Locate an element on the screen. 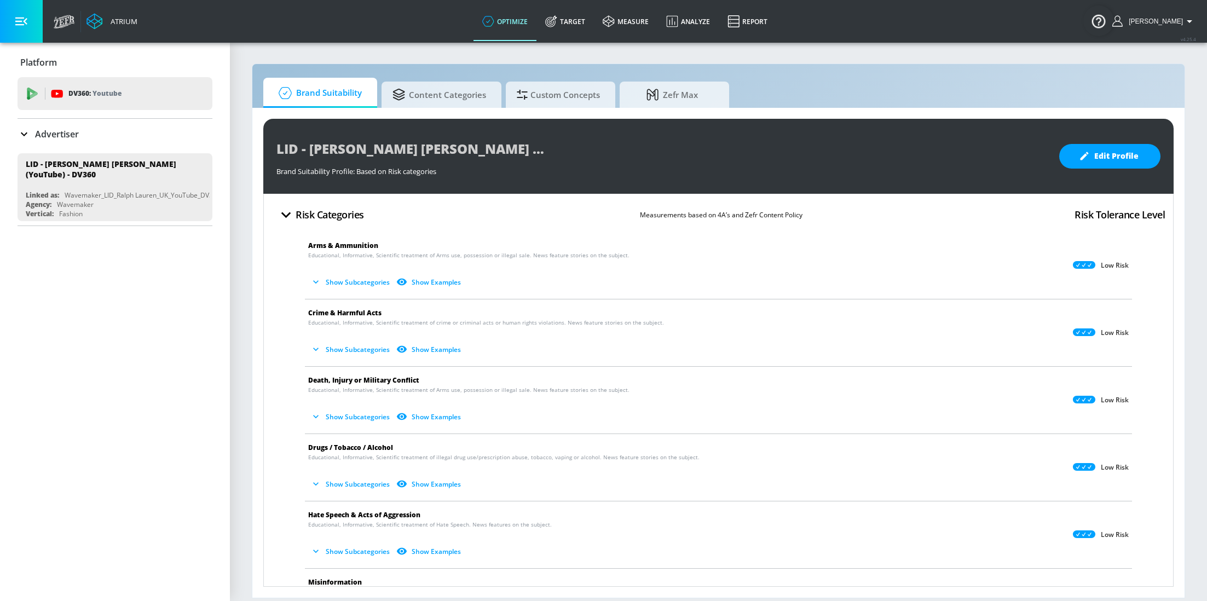  a: Atrium is located at coordinates (112, 21).